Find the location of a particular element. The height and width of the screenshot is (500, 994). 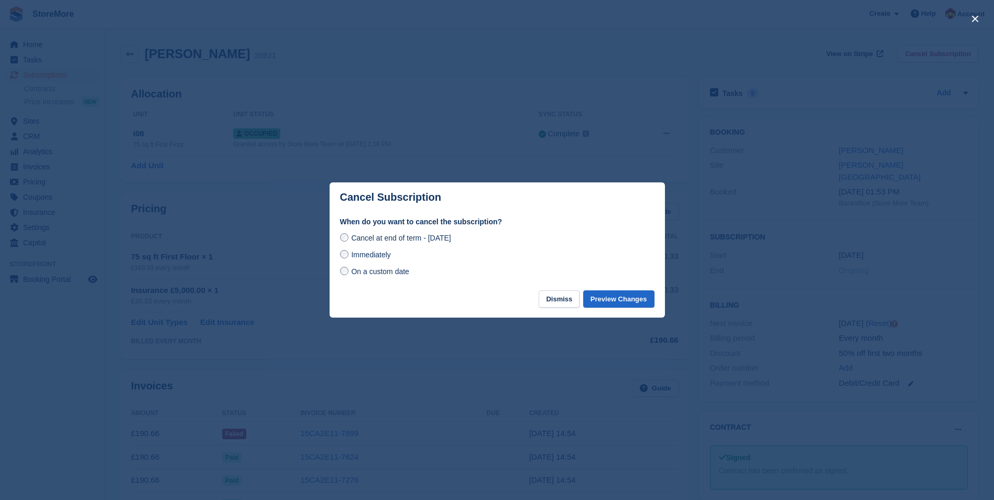

label: When do you want to cancel the subscription? is located at coordinates (497, 222).